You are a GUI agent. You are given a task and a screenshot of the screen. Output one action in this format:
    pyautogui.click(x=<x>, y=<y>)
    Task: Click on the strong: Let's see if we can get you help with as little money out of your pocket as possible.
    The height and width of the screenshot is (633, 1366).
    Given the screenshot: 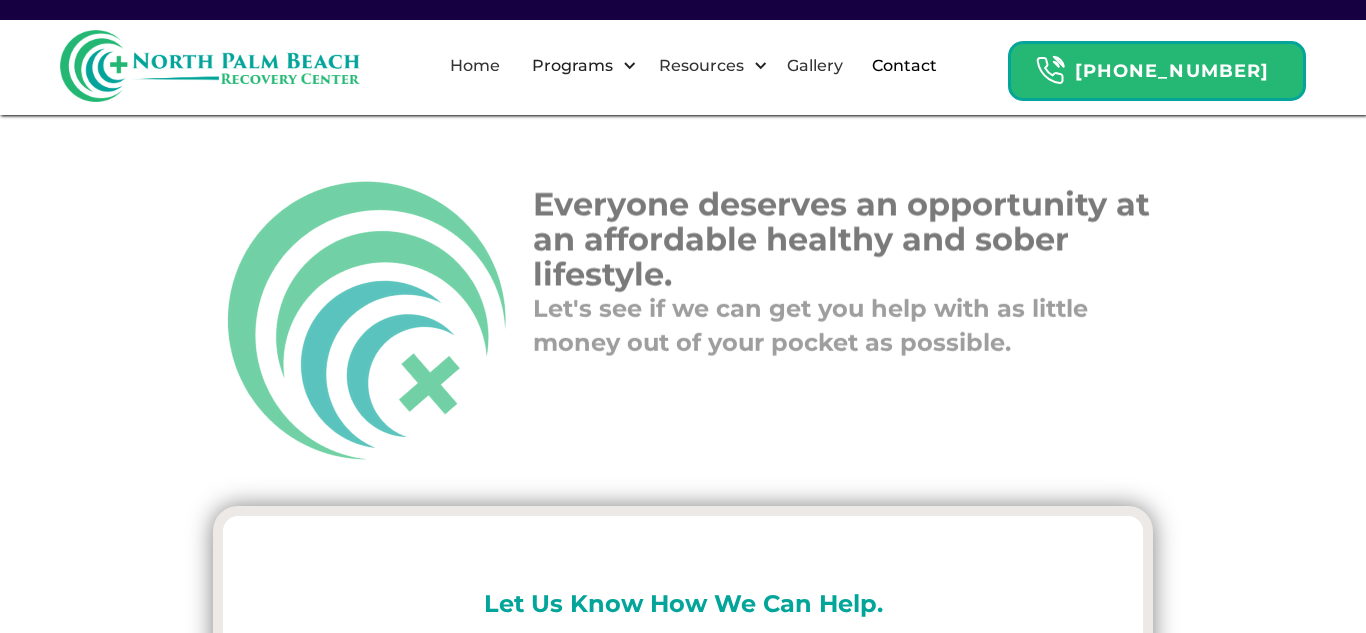 What is the action you would take?
    pyautogui.click(x=810, y=325)
    